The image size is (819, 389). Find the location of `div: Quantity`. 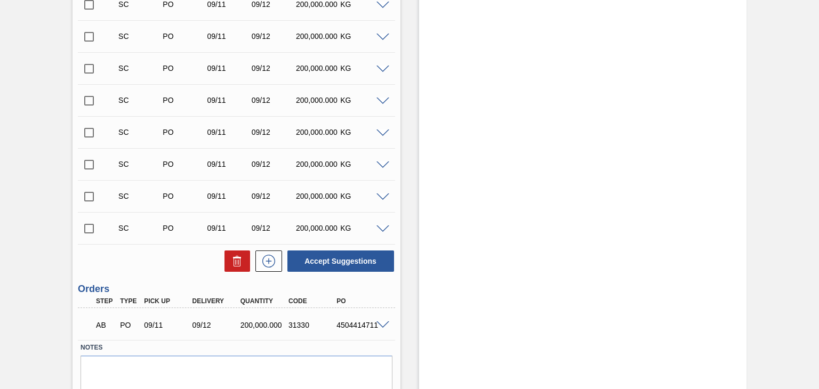

div: Quantity is located at coordinates (264, 301).